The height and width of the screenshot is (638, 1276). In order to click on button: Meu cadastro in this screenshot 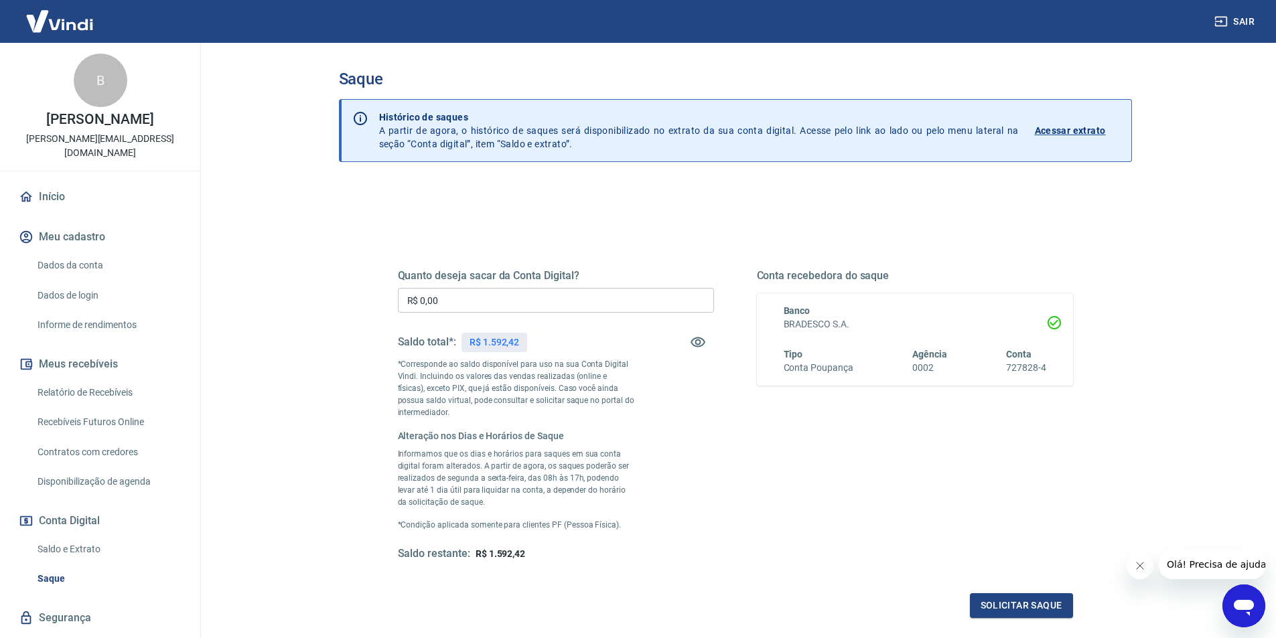, I will do `click(100, 237)`.